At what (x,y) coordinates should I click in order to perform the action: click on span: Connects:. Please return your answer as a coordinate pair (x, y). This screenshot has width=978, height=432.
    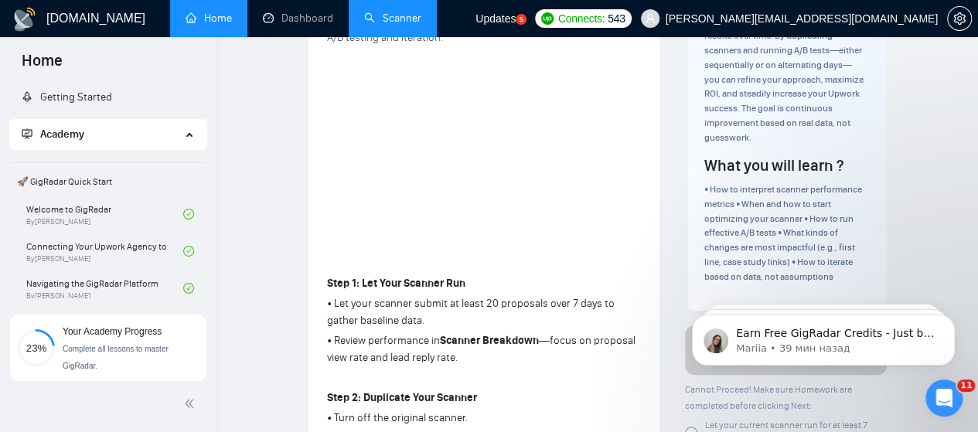
    Looking at the image, I should click on (581, 19).